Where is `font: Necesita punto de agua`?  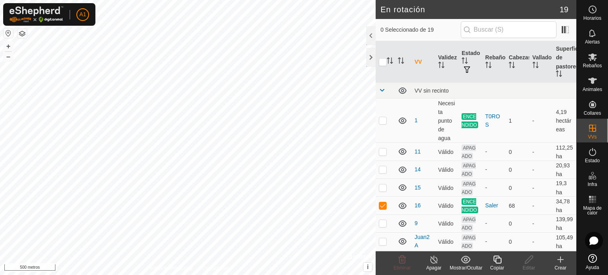 font: Necesita punto de agua is located at coordinates (446, 121).